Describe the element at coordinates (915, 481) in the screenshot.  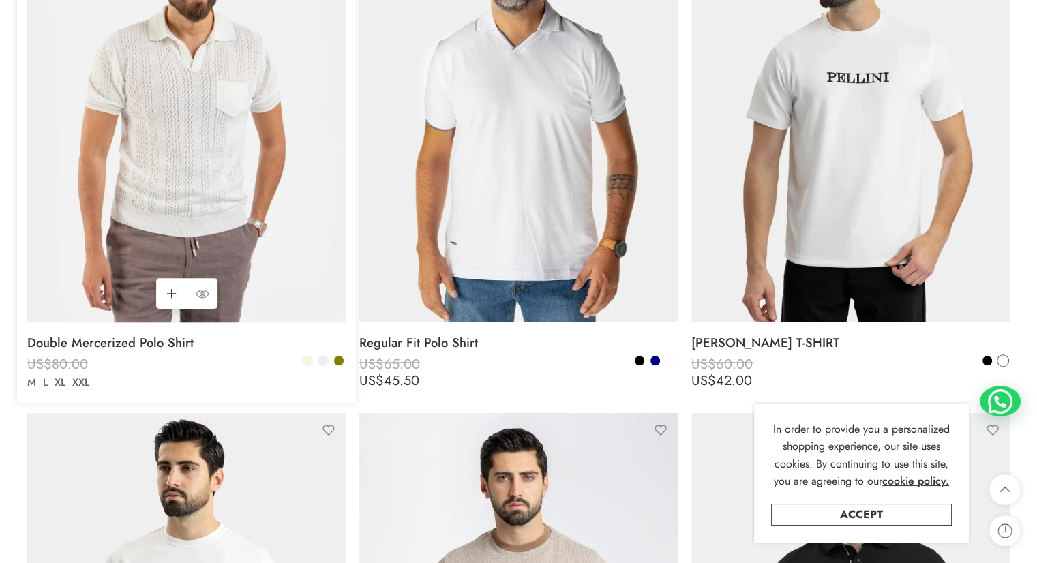
I see `a: cookie policy.` at that location.